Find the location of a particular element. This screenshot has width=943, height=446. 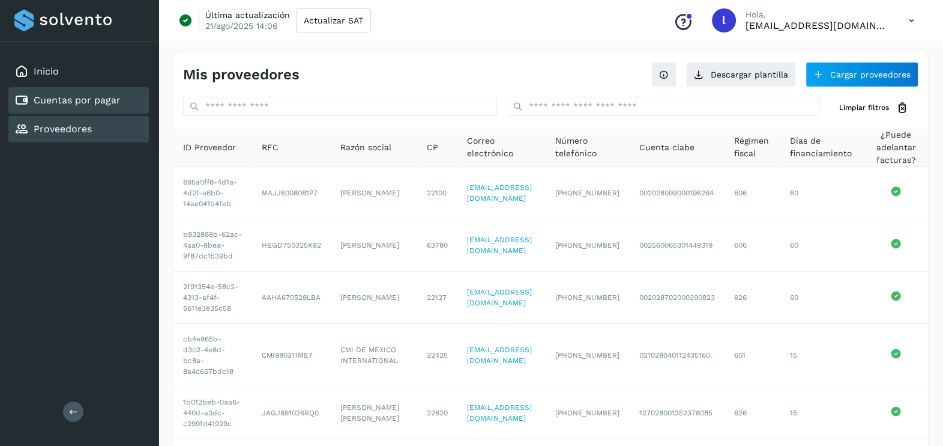

a: Cuentas por pagar is located at coordinates (77, 100).